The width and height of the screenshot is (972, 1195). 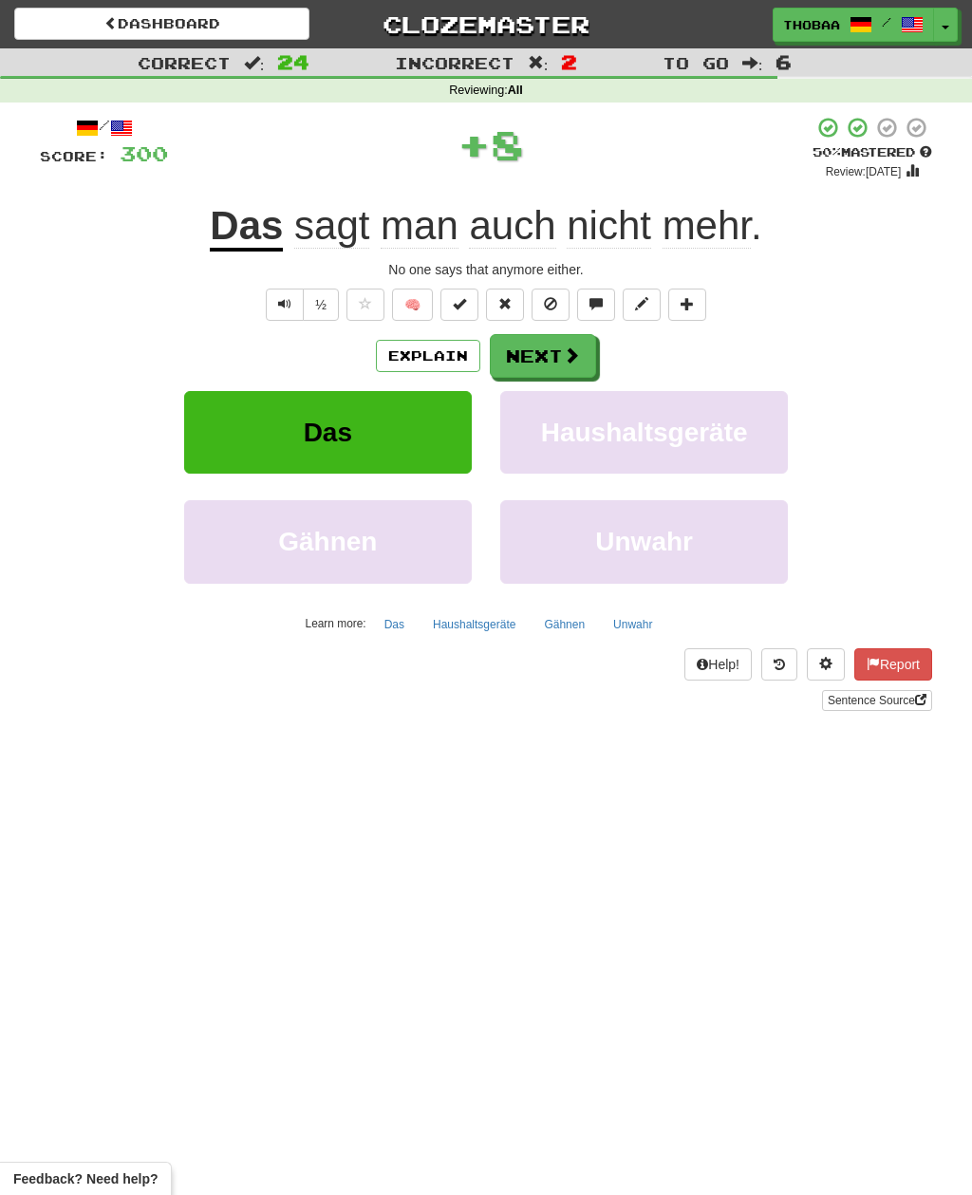 What do you see at coordinates (328, 432) in the screenshot?
I see `span: Das` at bounding box center [328, 432].